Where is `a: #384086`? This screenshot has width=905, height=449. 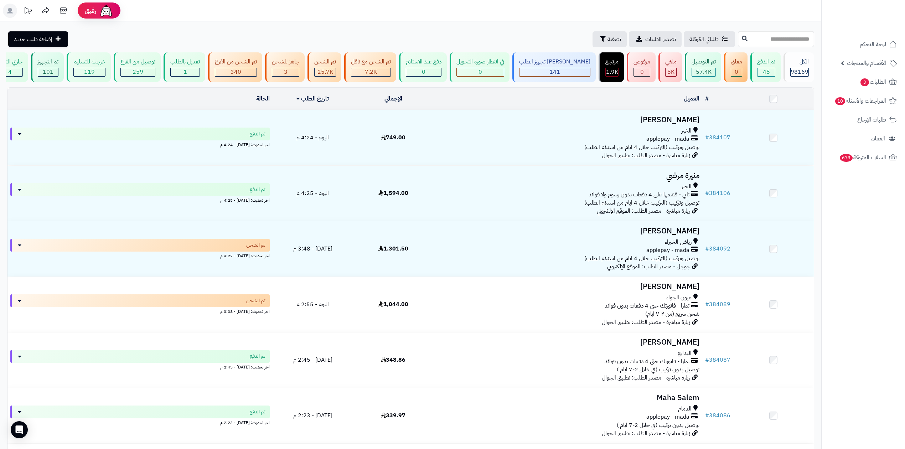
a: #384086 is located at coordinates (718, 416).